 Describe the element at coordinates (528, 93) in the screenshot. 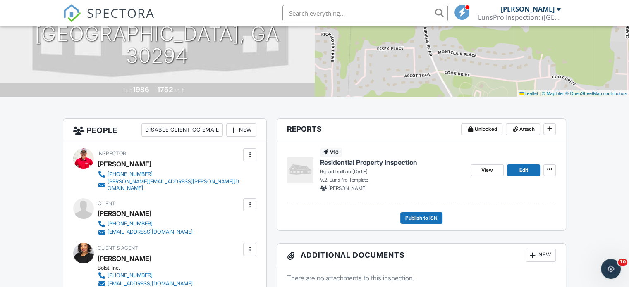

I see `a: Leaflet` at that location.